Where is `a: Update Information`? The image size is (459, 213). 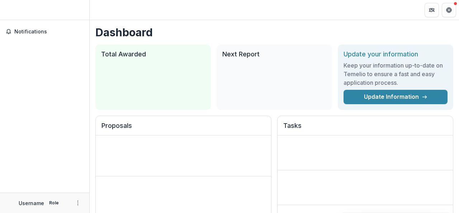
a: Update Information is located at coordinates (396, 97).